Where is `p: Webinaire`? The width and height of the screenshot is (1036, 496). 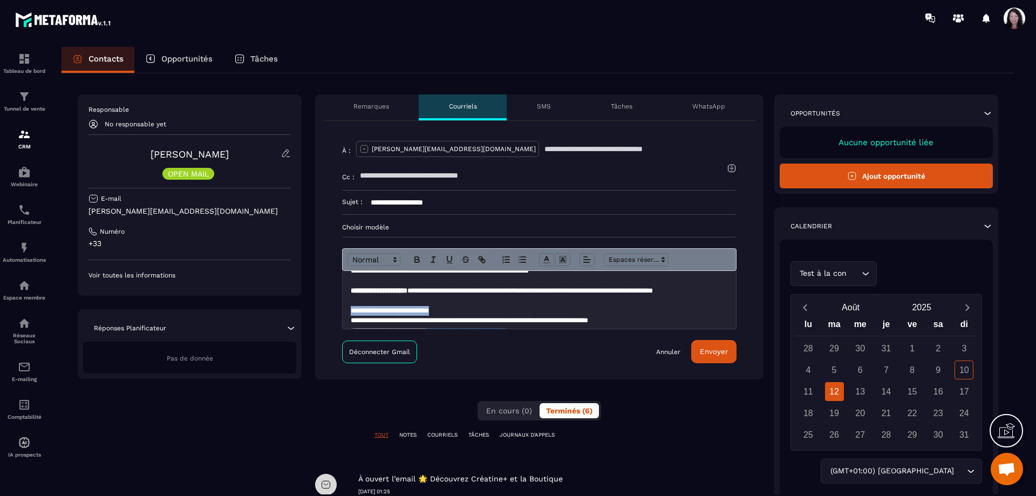
p: Webinaire is located at coordinates (24, 184).